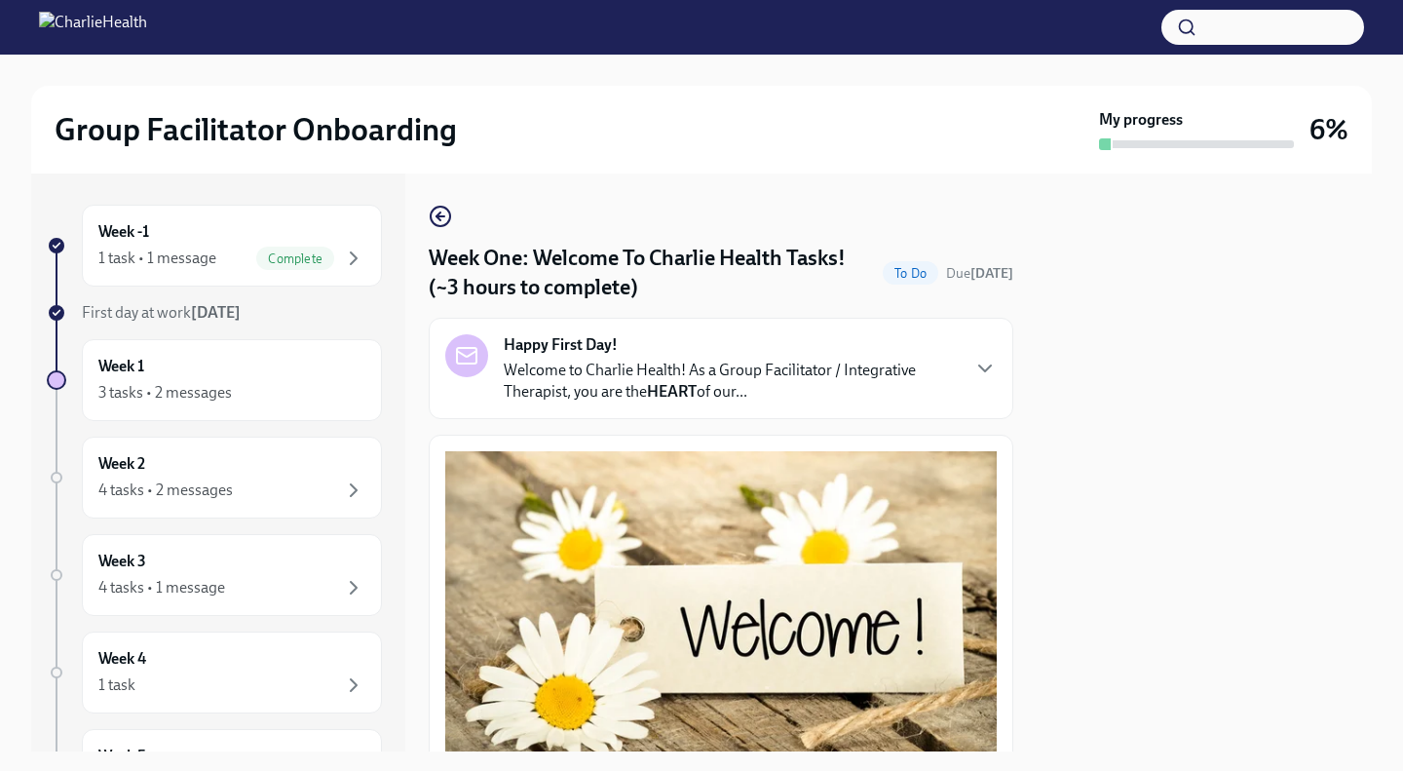 Image resolution: width=1403 pixels, height=771 pixels. I want to click on div: 4 tasks • 1 message, so click(162, 587).